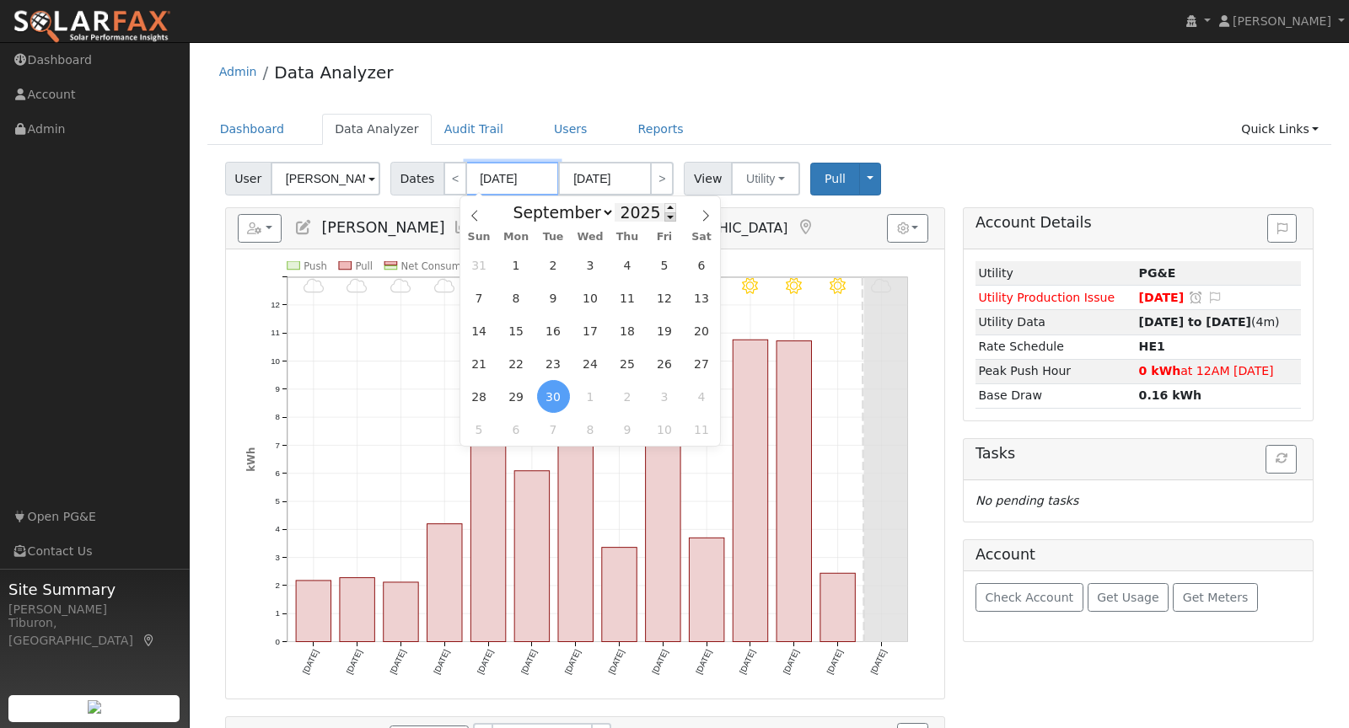  I want to click on i: 10/02 - Cloudy, so click(400, 286).